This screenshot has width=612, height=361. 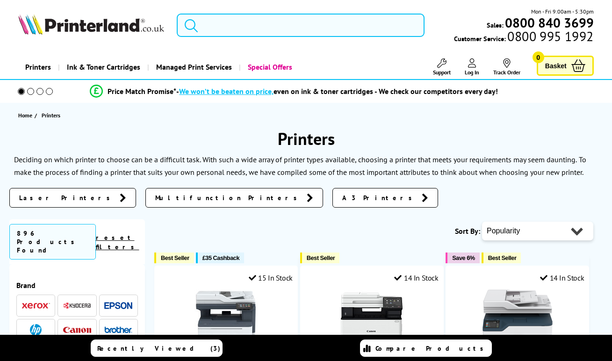 What do you see at coordinates (442, 72) in the screenshot?
I see `span: Support` at bounding box center [442, 72].